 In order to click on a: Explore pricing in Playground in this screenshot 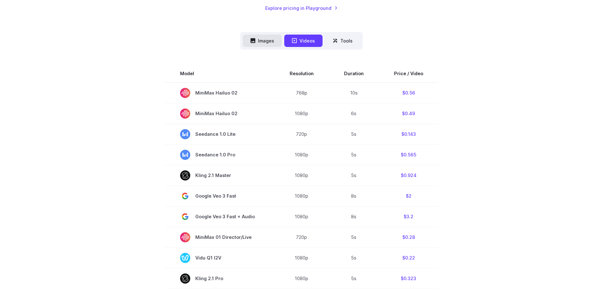, I will do `click(301, 8)`.